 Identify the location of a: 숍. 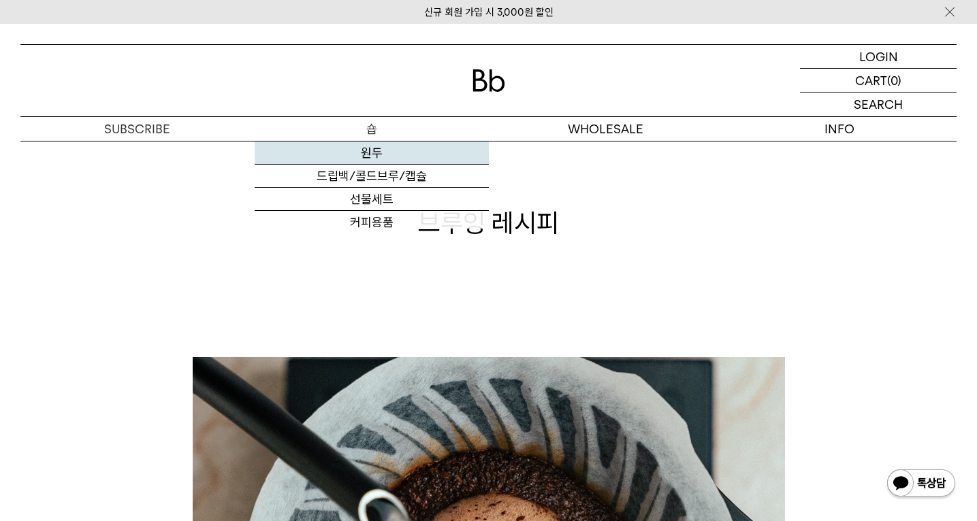
(372, 129).